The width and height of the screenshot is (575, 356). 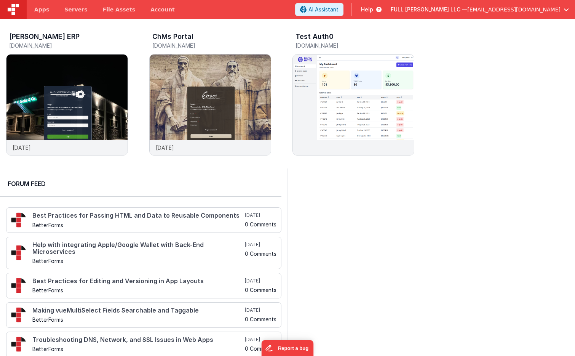 I want to click on h3: Test Auth0, so click(x=314, y=37).